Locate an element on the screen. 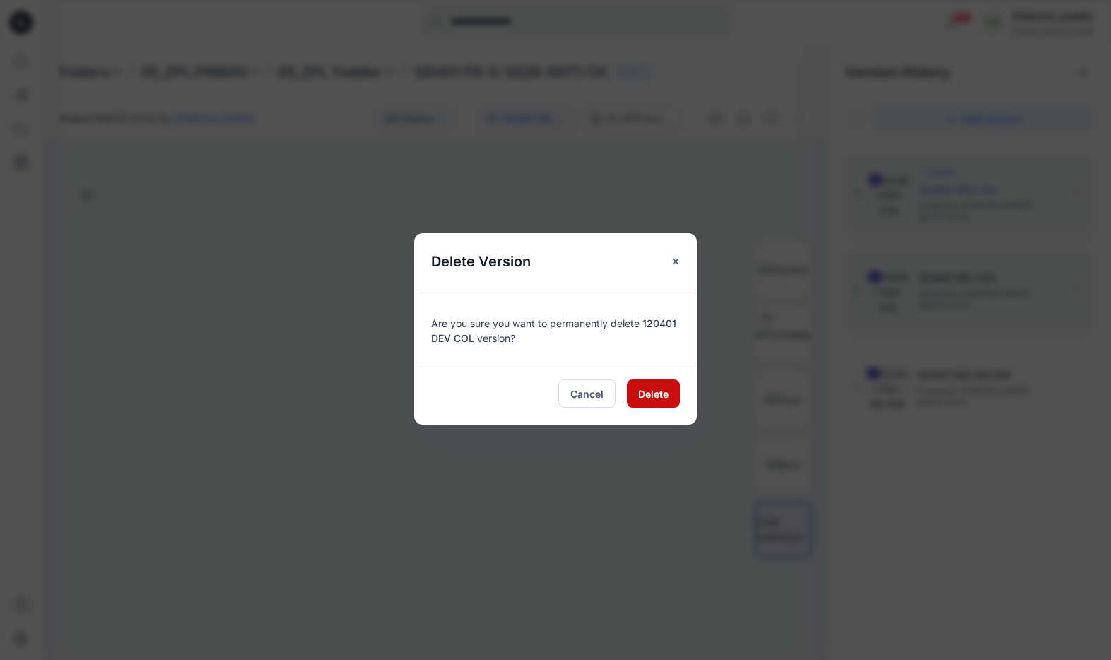 The width and height of the screenshot is (1111, 660). span: Cancel is located at coordinates (586, 394).